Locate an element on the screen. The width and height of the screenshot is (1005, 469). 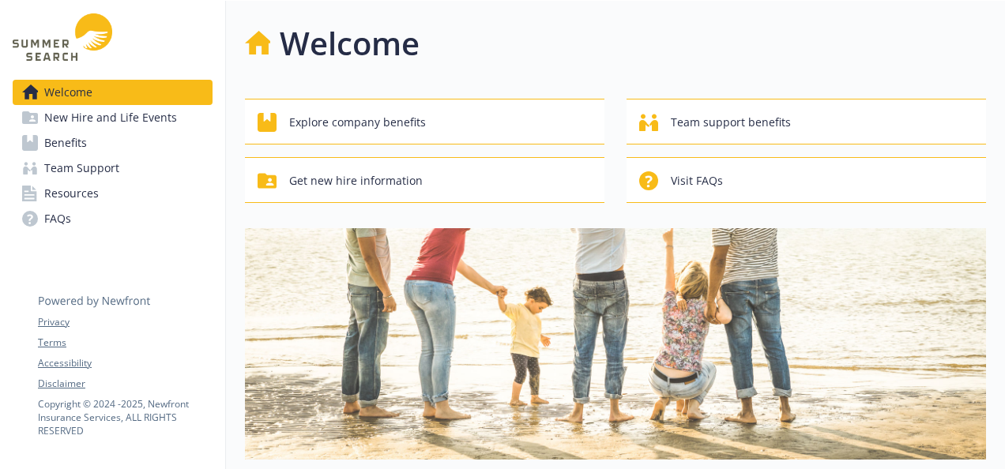
span: FAQs is located at coordinates (58, 219).